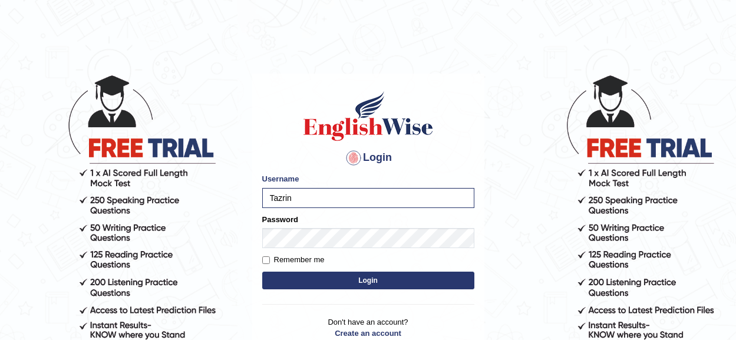 This screenshot has width=736, height=340. Describe the element at coordinates (368, 333) in the screenshot. I see `a: Create an account` at that location.